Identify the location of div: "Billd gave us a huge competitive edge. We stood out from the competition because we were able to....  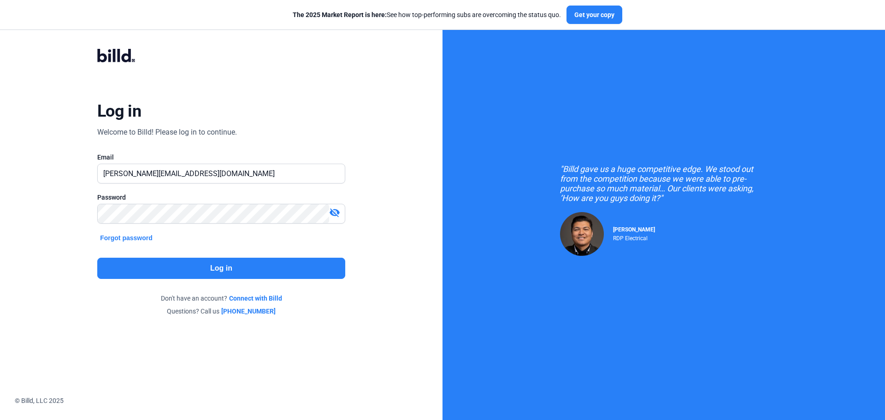
(664, 183).